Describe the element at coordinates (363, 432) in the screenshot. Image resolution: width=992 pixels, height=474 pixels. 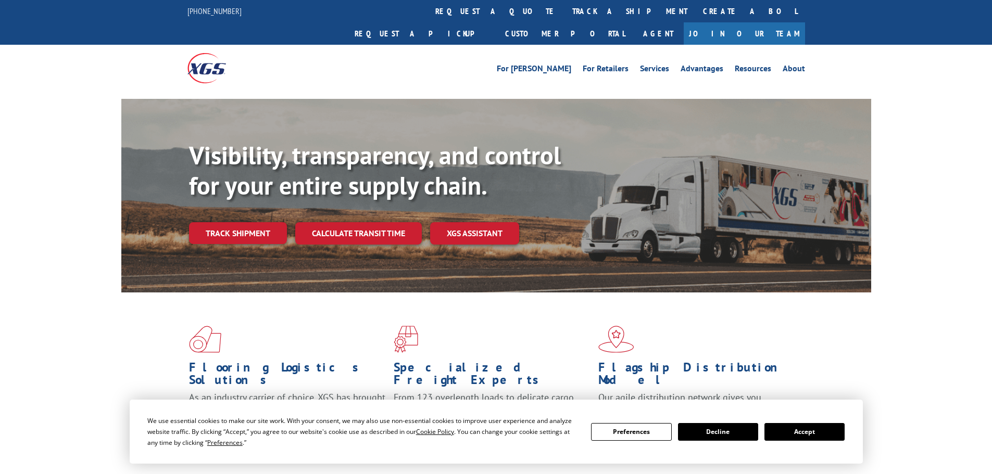
I see `div: We use essential cookies to make our site work. With your consent, we may also use non-essential ...` at that location.